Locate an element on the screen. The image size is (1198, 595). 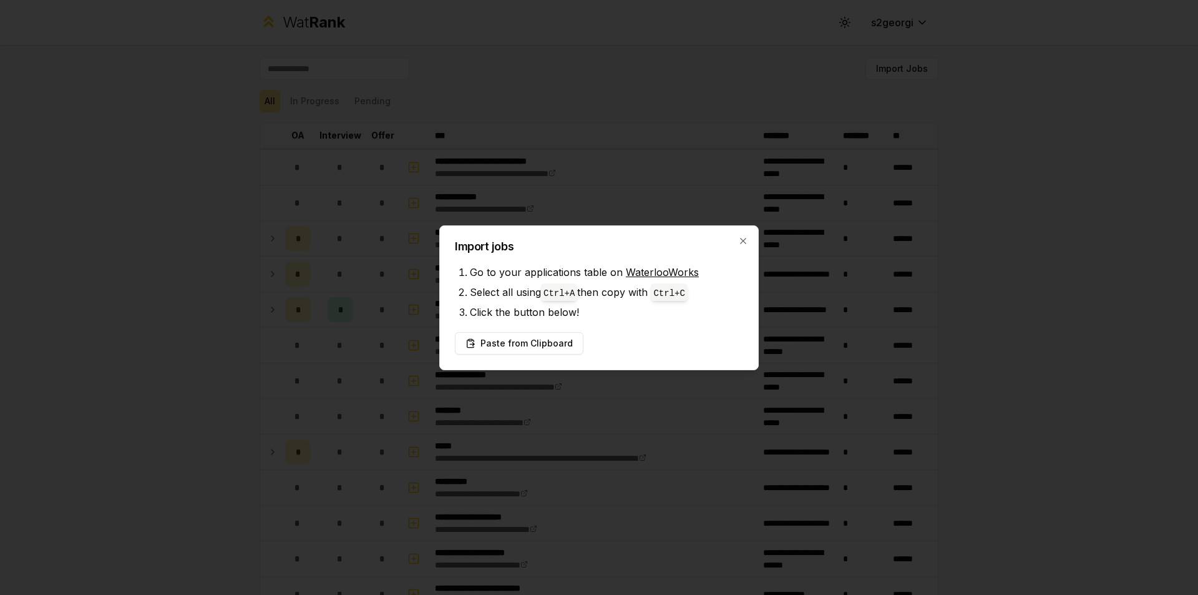
button: Paste from Clipboard is located at coordinates (519, 343).